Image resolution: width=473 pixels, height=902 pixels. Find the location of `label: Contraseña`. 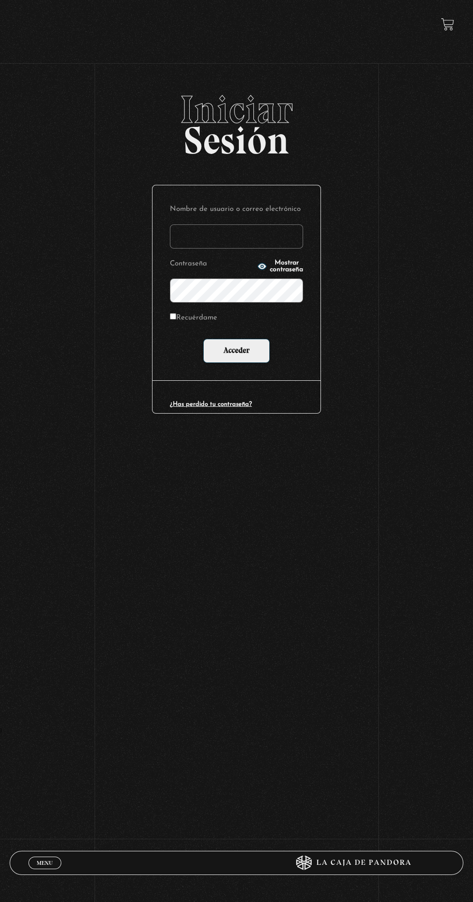

label: Contraseña is located at coordinates (212, 264).